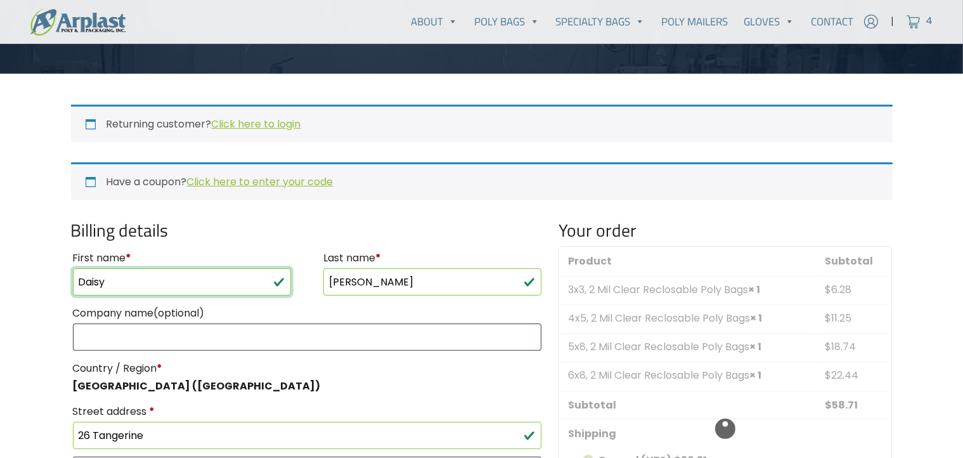 This screenshot has height=458, width=963. Describe the element at coordinates (770, 22) in the screenshot. I see `a: Gloves` at that location.